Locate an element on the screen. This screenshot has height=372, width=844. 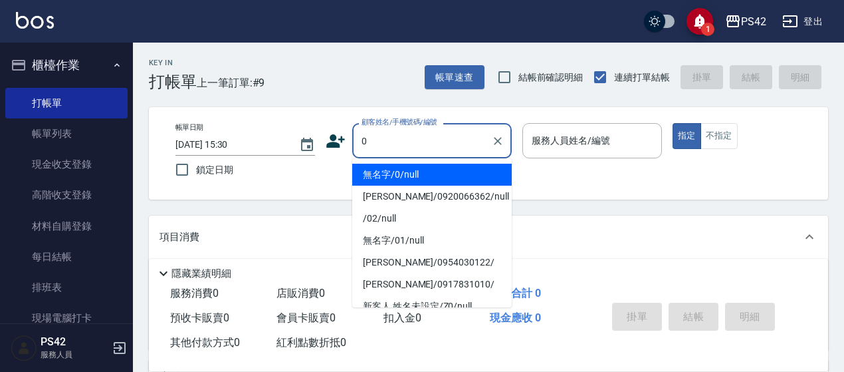
a: 高階收支登錄 is located at coordinates (66, 195).